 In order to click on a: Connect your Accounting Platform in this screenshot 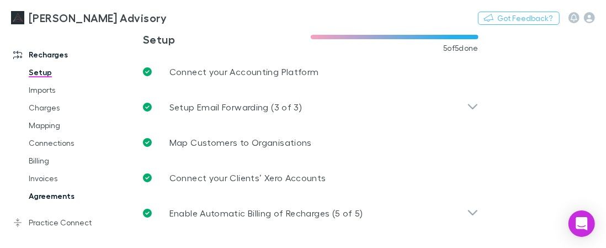, I will do `click(311, 72)`.